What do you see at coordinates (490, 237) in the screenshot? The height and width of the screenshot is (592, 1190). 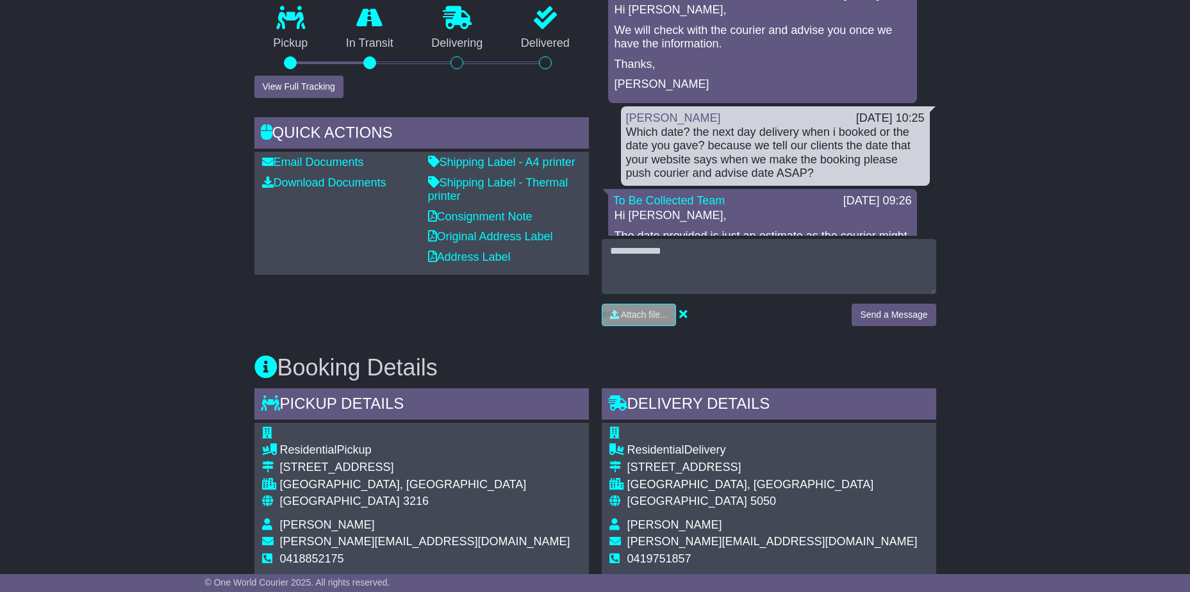 I see `a: Original Address Label` at bounding box center [490, 237].